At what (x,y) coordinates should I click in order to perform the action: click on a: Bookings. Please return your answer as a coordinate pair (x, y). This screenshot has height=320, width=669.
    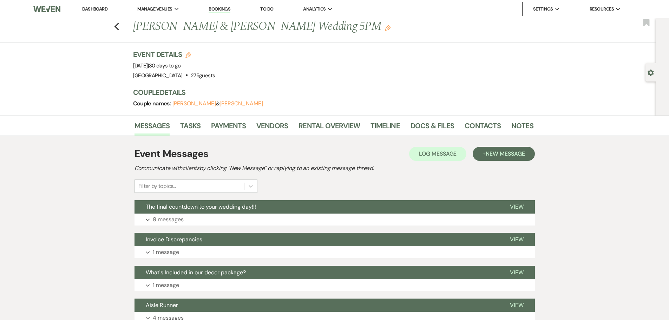
    Looking at the image, I should click on (219, 9).